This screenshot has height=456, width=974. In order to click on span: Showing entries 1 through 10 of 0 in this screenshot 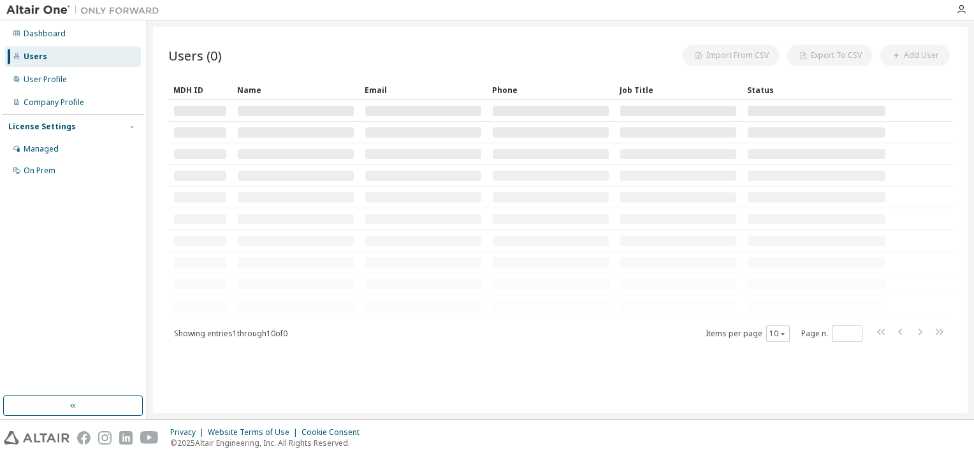, I will do `click(231, 333)`.